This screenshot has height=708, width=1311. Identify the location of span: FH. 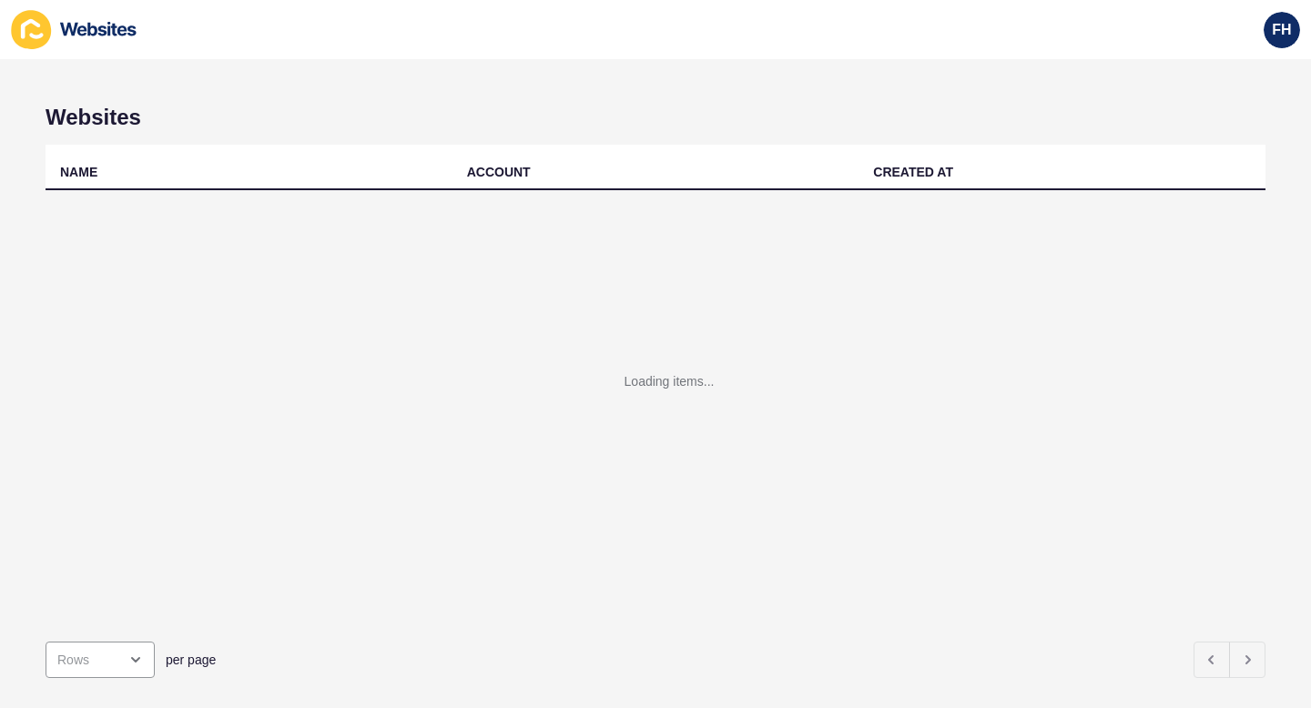
(1281, 30).